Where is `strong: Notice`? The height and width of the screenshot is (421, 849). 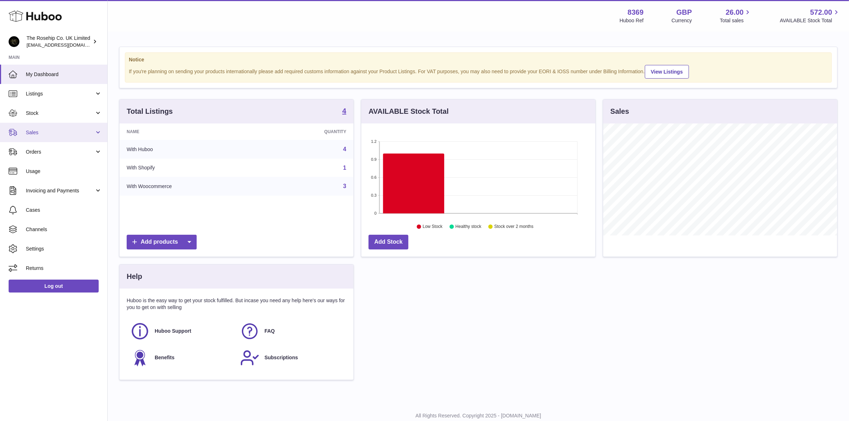
strong: Notice is located at coordinates (478, 60).